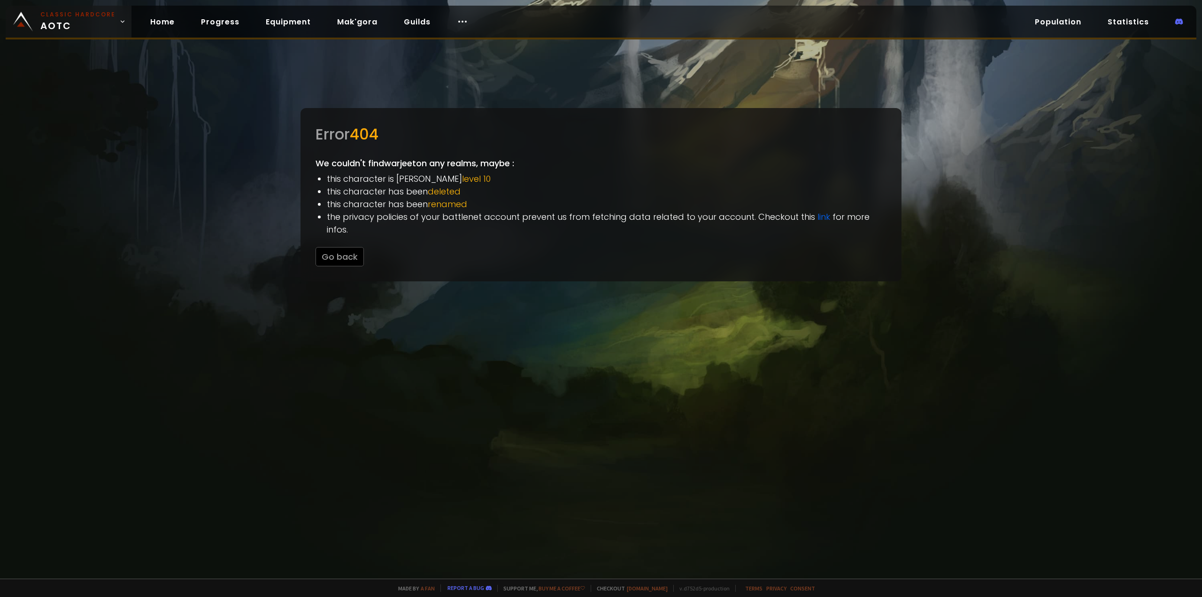 The width and height of the screenshot is (1202, 597). I want to click on span: deleted, so click(444, 191).